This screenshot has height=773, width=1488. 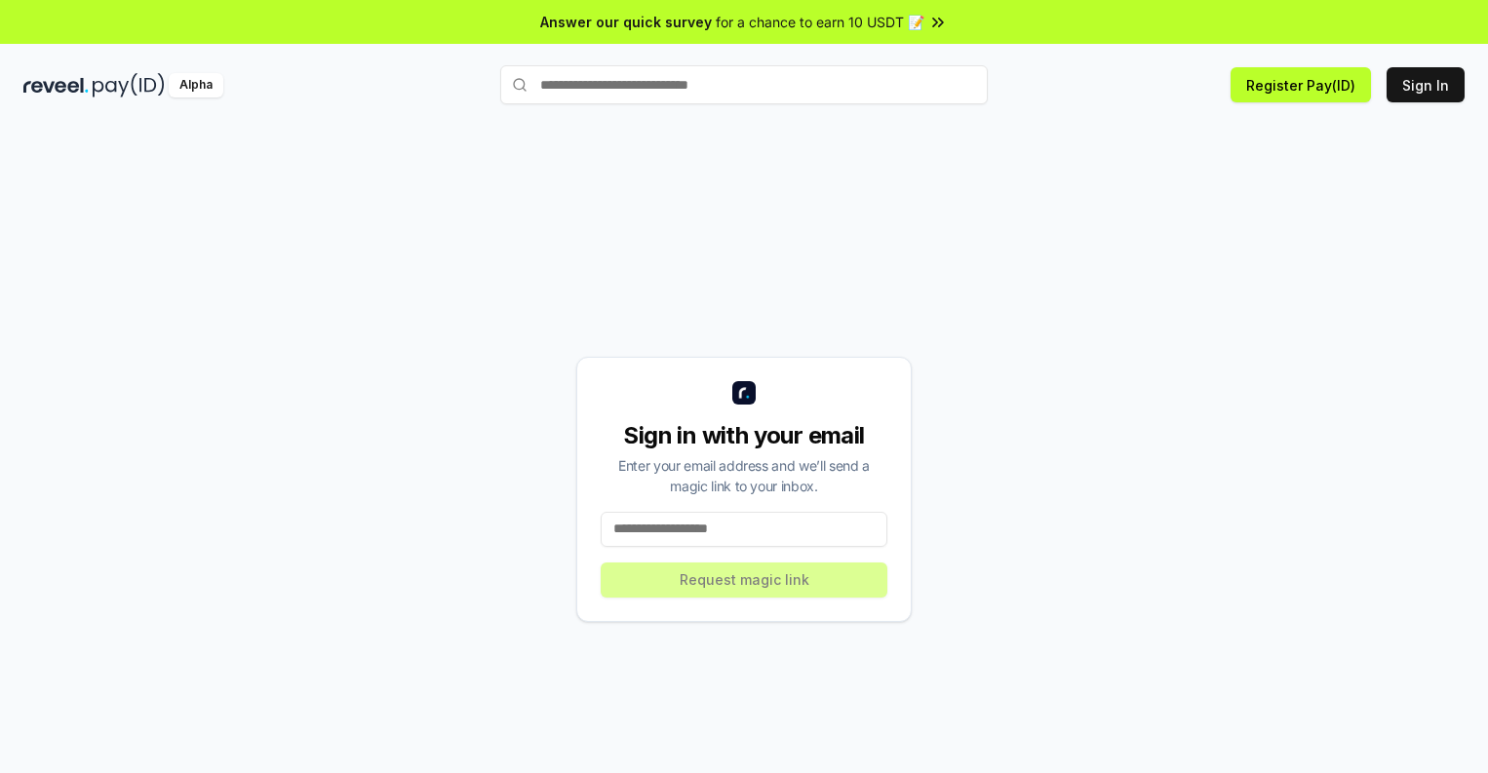 What do you see at coordinates (820, 21) in the screenshot?
I see `span: for a chance to earn 10 USDT 📝` at bounding box center [820, 21].